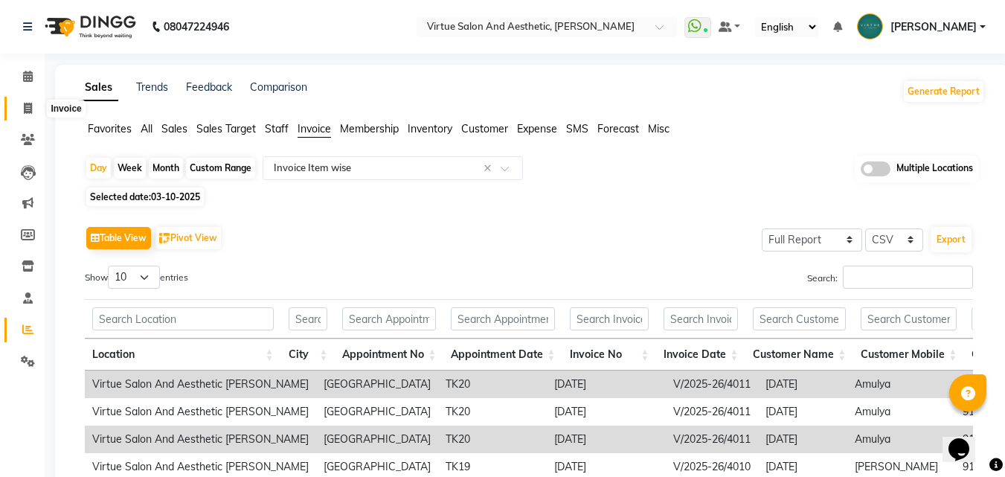 This screenshot has height=477, width=1005. What do you see at coordinates (890, 277) in the screenshot?
I see `label: Search:` at bounding box center [890, 277].